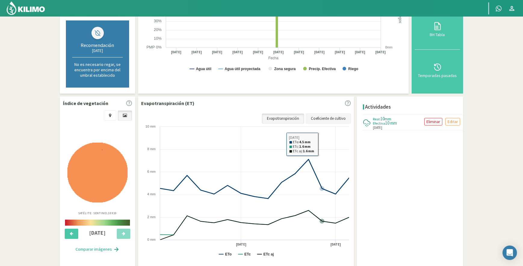 The width and height of the screenshot is (523, 266). Describe the element at coordinates (242, 69) in the screenshot. I see `text: Agua útil proyectada` at that location.